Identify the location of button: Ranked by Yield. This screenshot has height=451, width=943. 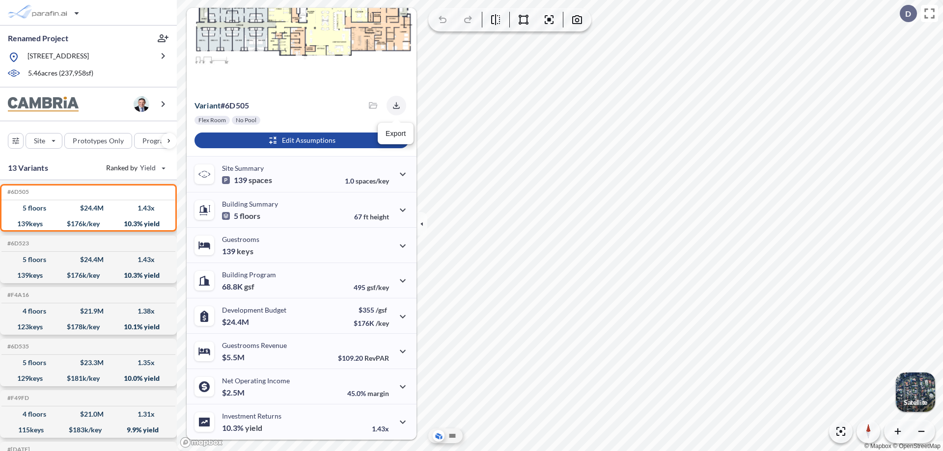
(135, 168).